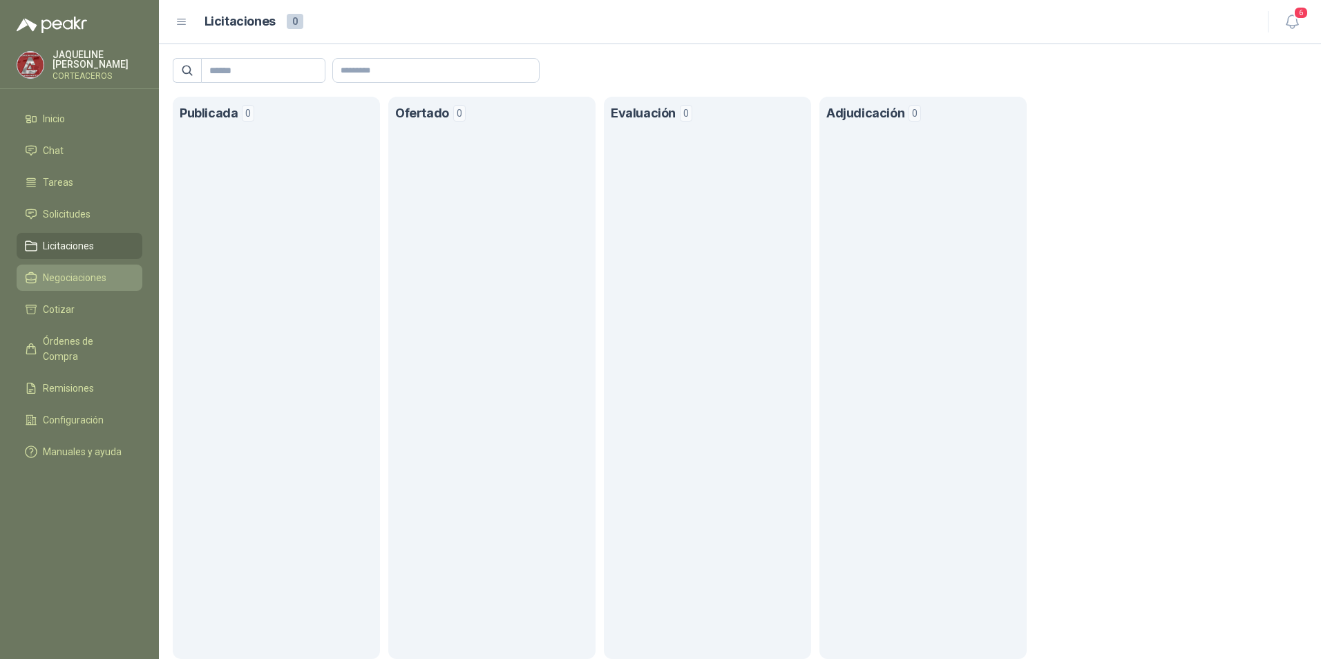 The image size is (1321, 659). What do you see at coordinates (79, 349) in the screenshot?
I see `a: Órdenes de Compra` at bounding box center [79, 349].